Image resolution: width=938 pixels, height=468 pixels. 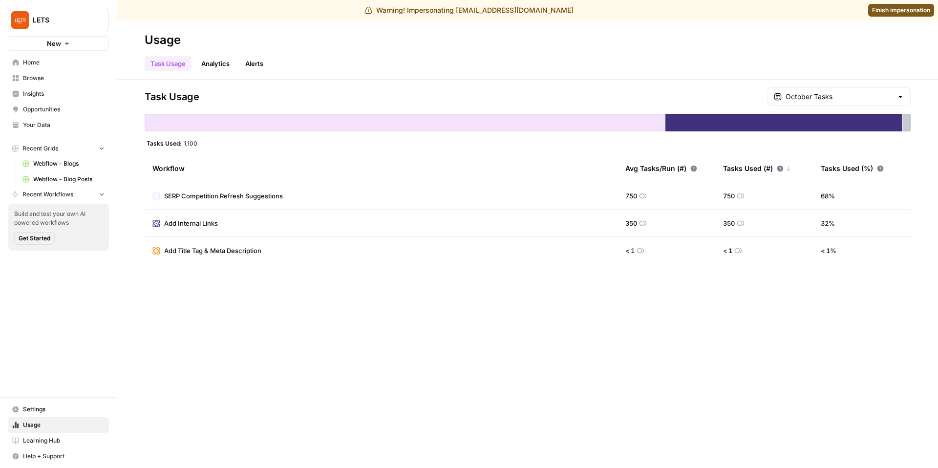 What do you see at coordinates (63, 179) in the screenshot?
I see `a: Webflow - Blog Posts` at bounding box center [63, 179].